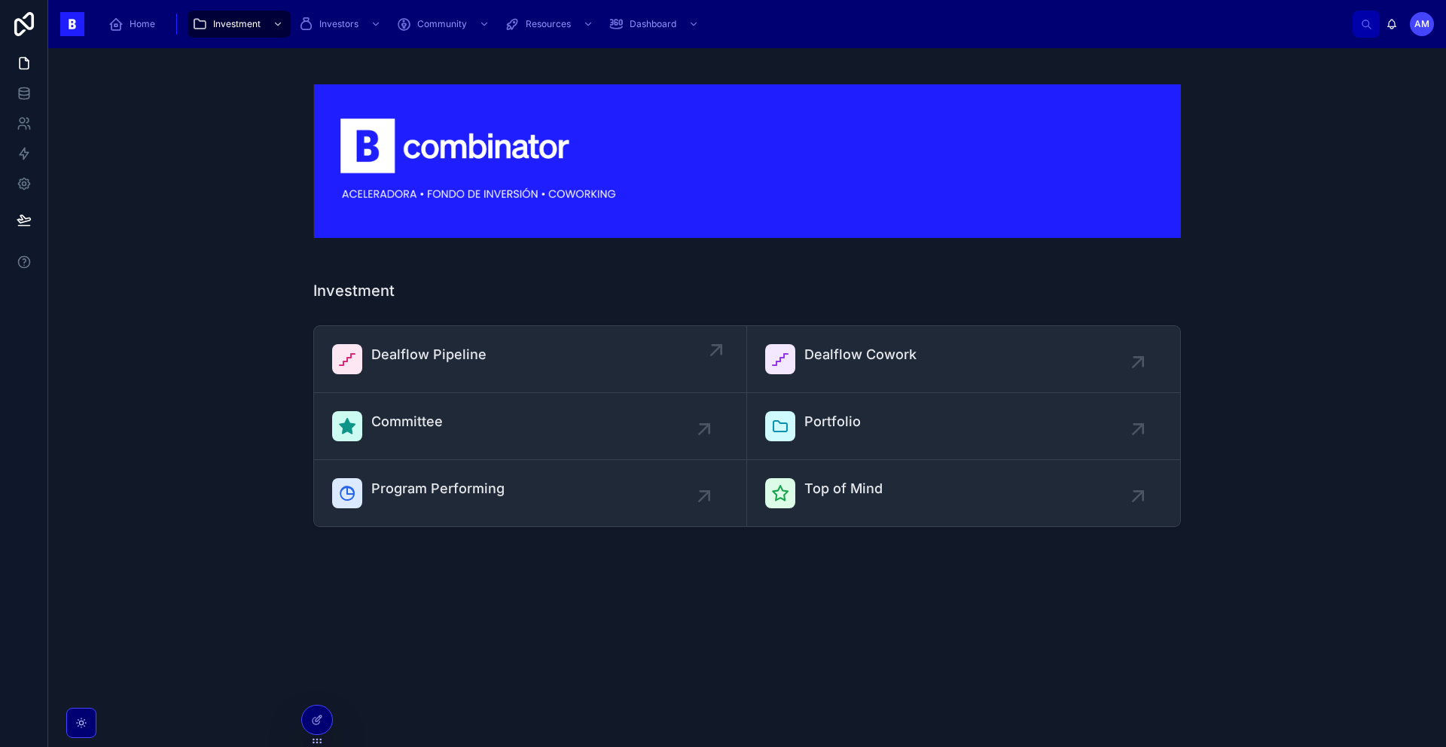  What do you see at coordinates (655, 24) in the screenshot?
I see `a: Dashboard` at bounding box center [655, 24].